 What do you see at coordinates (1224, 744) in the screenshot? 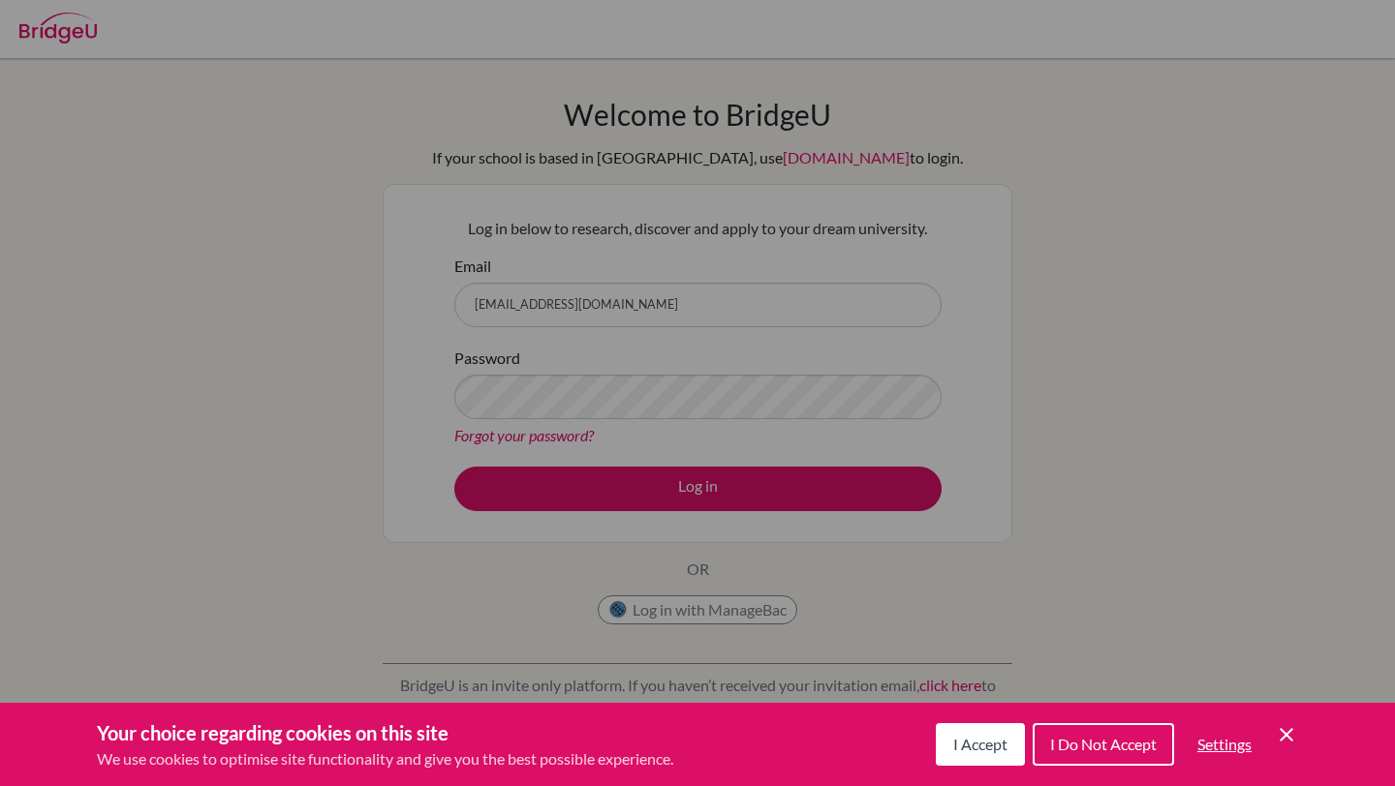
I see `span: Settings` at bounding box center [1224, 744].